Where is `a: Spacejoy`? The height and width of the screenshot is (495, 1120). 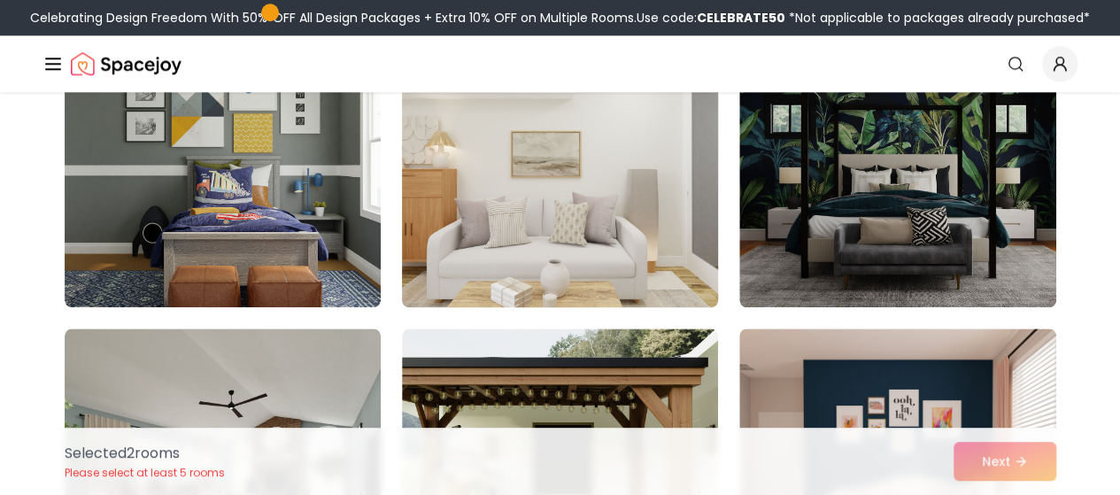 a: Spacejoy is located at coordinates (126, 64).